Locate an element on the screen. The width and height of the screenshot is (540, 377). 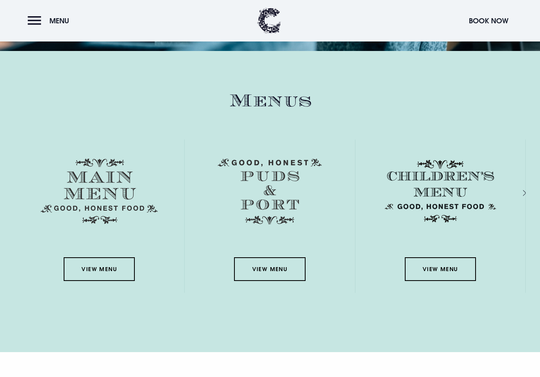
img: Menu main menu is located at coordinates (99, 191).